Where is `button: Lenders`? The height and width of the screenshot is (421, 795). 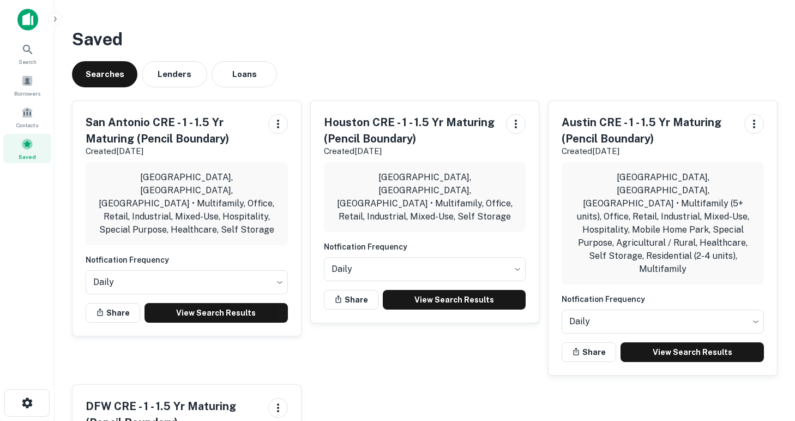 button: Lenders is located at coordinates (175, 74).